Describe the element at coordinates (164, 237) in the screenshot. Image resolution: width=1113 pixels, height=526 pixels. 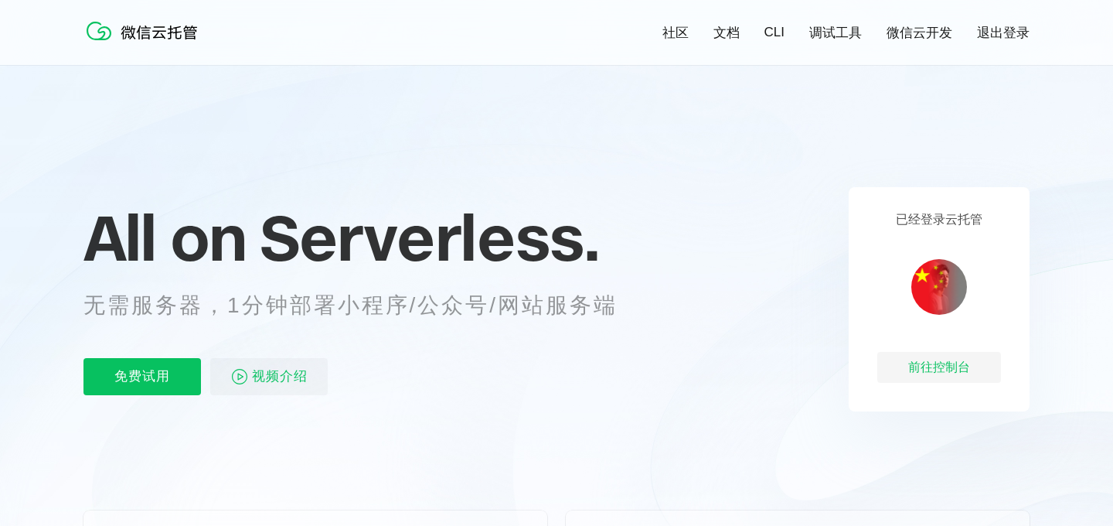
I see `span: All on` at that location.